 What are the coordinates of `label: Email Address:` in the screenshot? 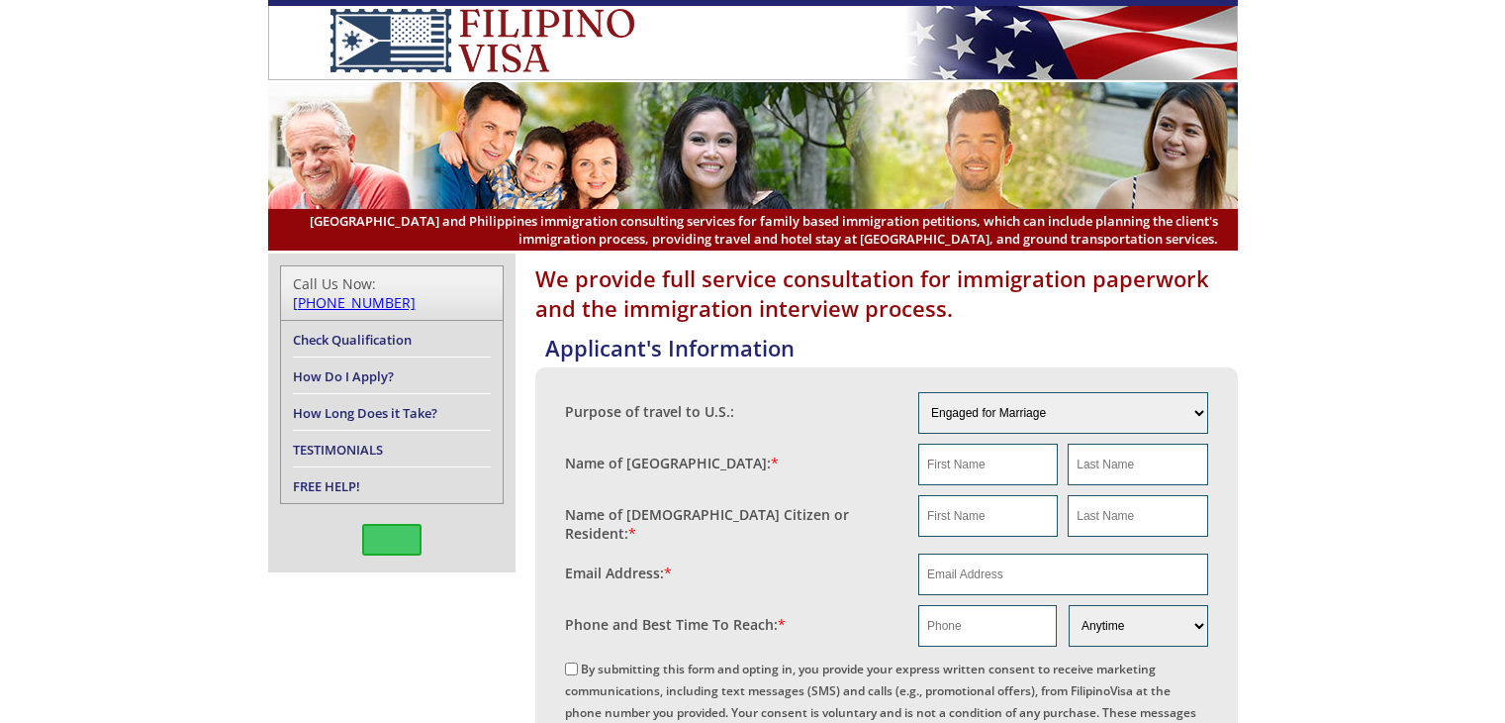 It's located at (619, 572).